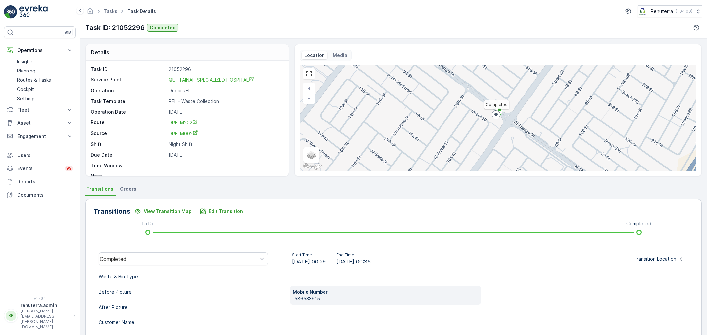 This screenshot has height=335, width=707. I want to click on p: Waste & Bin Type, so click(118, 277).